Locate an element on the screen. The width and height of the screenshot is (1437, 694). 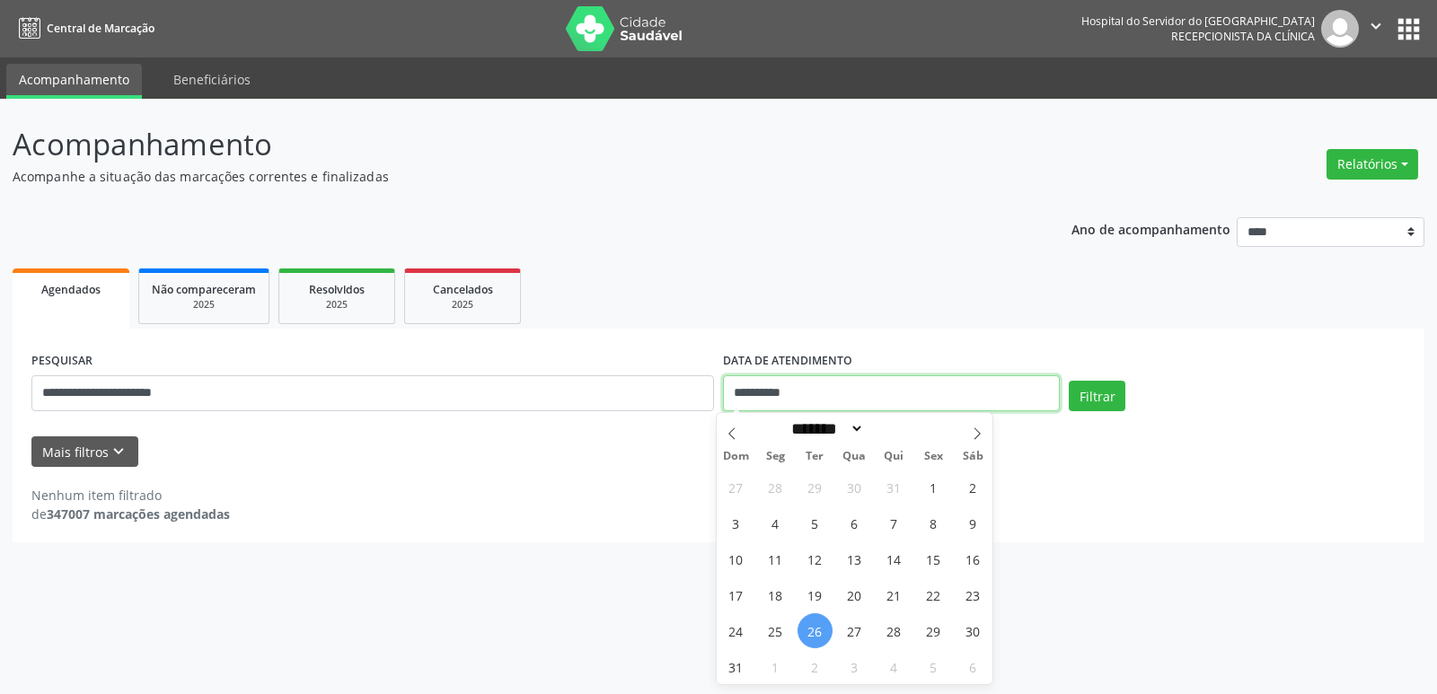
span: Agosto 14, 2025 is located at coordinates (894, 559).